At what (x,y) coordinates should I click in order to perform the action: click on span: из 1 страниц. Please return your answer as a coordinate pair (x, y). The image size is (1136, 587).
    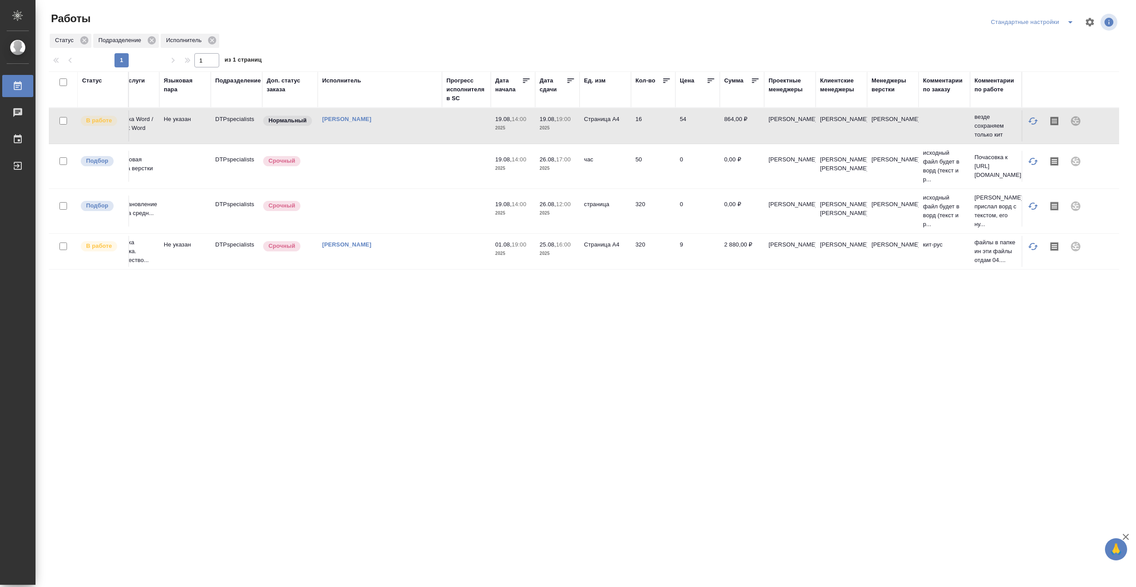
    Looking at the image, I should click on (243, 61).